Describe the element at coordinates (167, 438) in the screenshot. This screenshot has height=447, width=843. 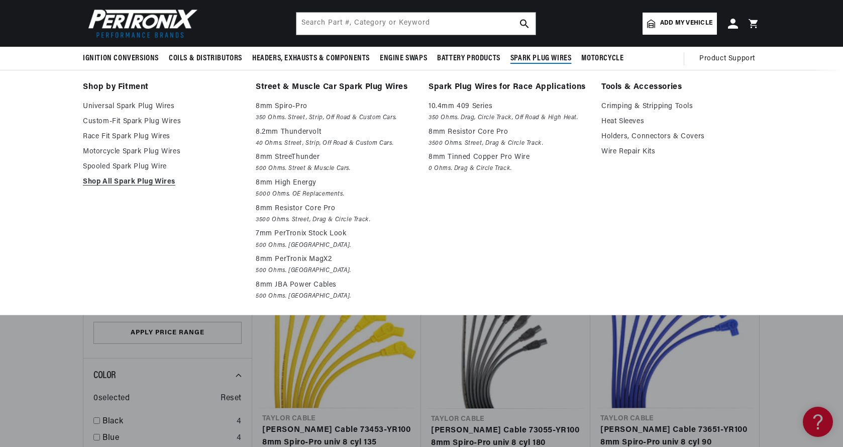
I see `a: Blue` at that location.